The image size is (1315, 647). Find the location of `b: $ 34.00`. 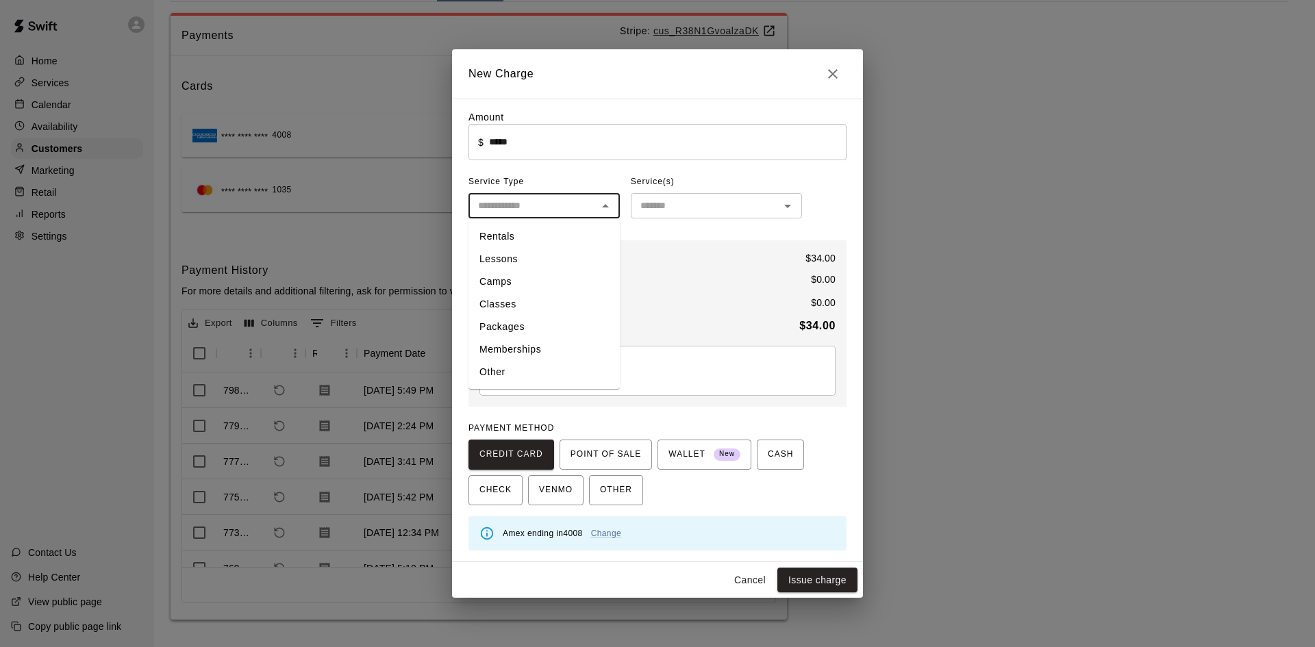

b: $ 34.00 is located at coordinates (817, 325).